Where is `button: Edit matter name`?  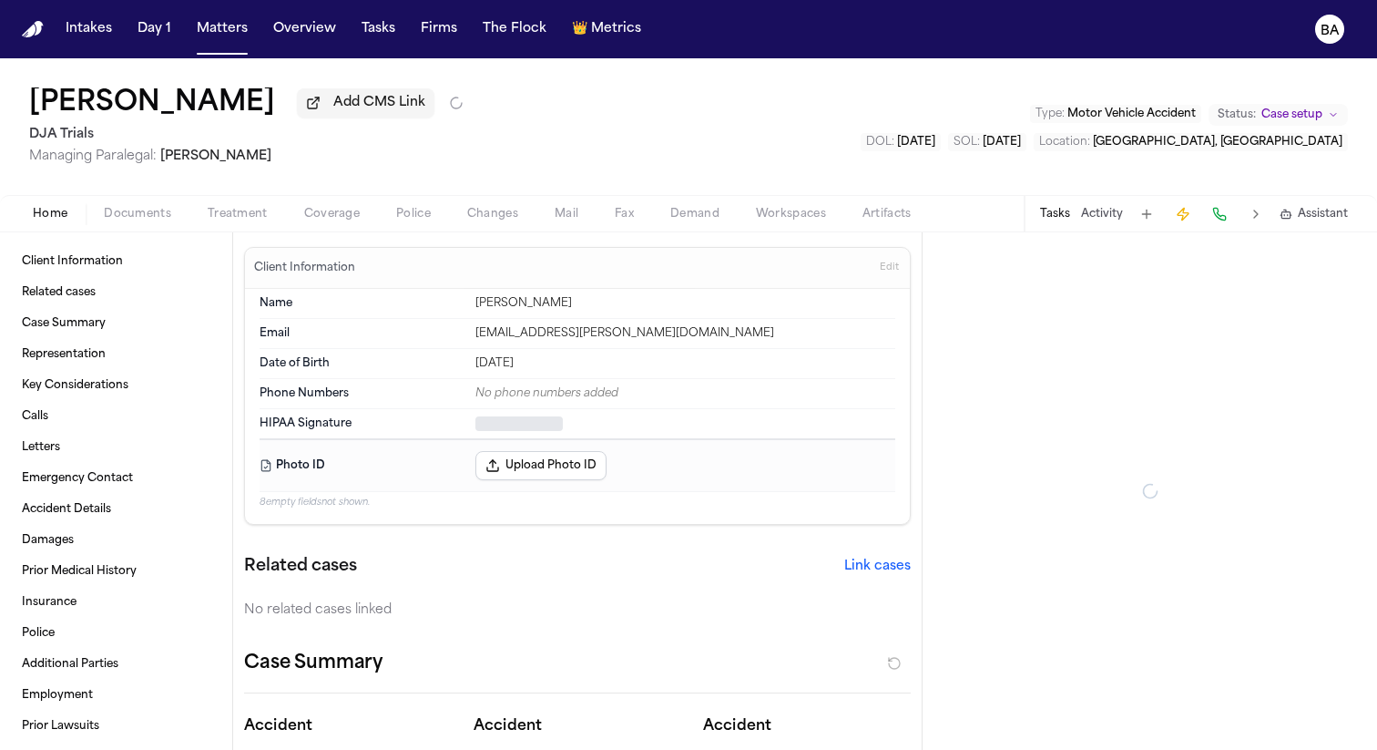
button: Edit matter name is located at coordinates (152, 104).